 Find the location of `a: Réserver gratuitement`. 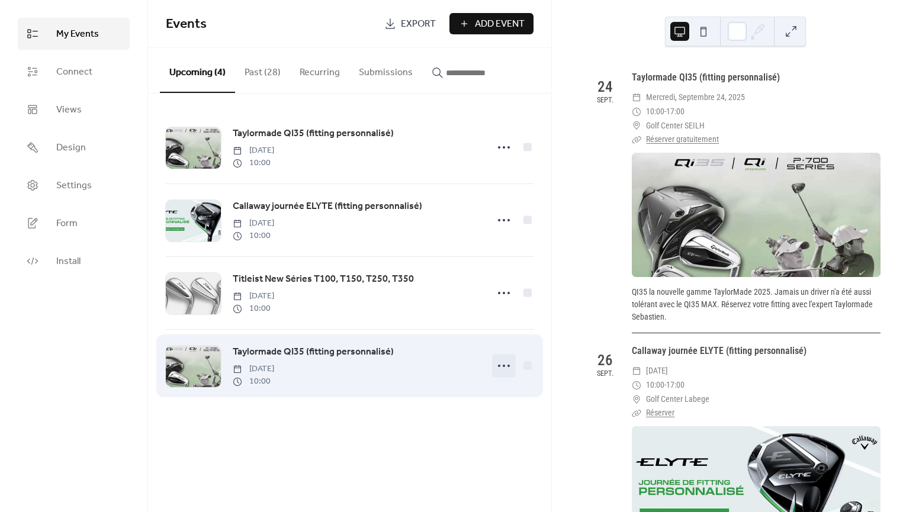

a: Réserver gratuitement is located at coordinates (682, 139).